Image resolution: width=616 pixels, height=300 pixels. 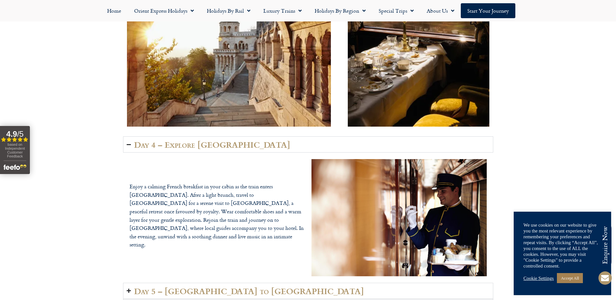 What do you see at coordinates (396, 11) in the screenshot?
I see `a: Special Trips` at bounding box center [396, 11].